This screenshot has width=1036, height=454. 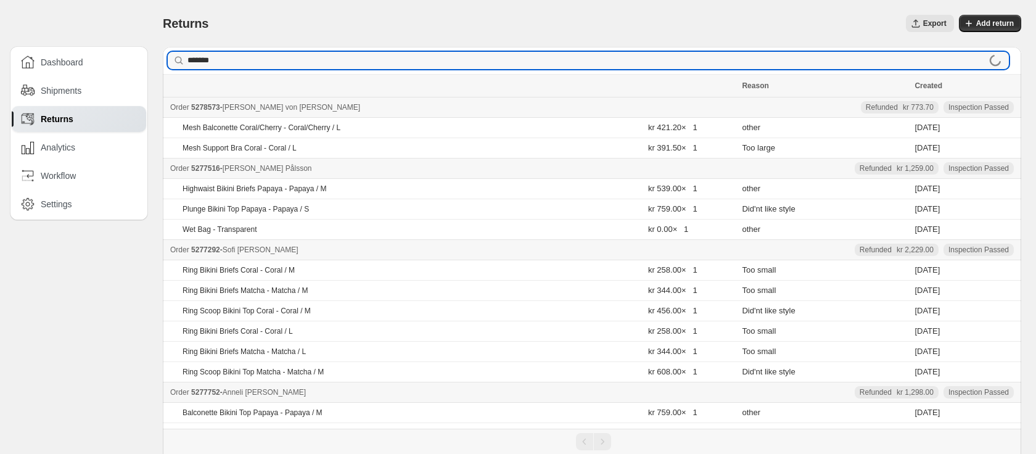 I want to click on span: Created, so click(x=928, y=86).